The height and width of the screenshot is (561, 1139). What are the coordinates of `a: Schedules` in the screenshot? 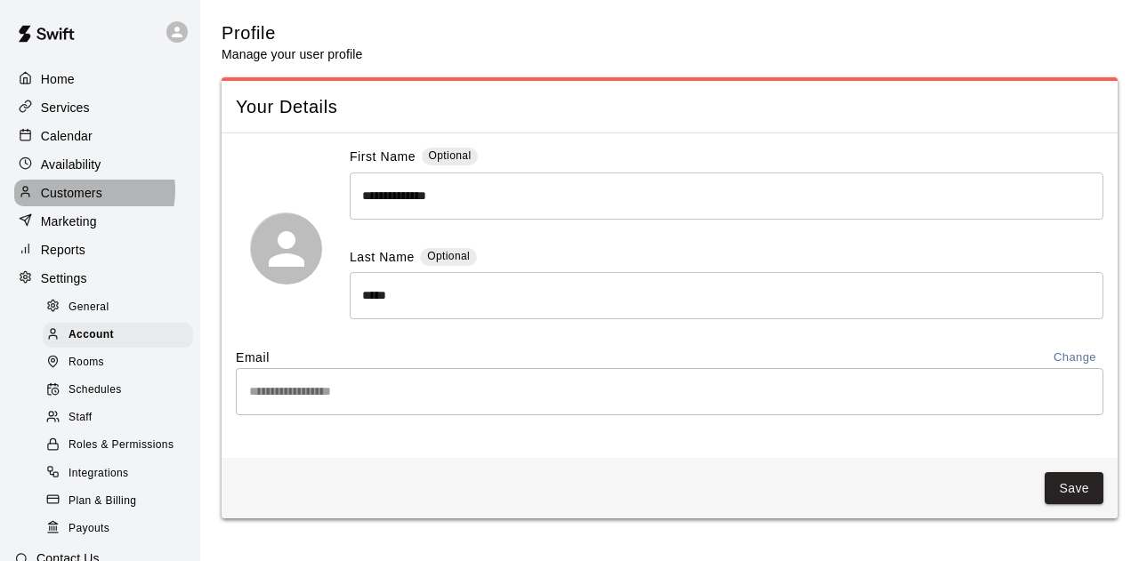 It's located at (121, 391).